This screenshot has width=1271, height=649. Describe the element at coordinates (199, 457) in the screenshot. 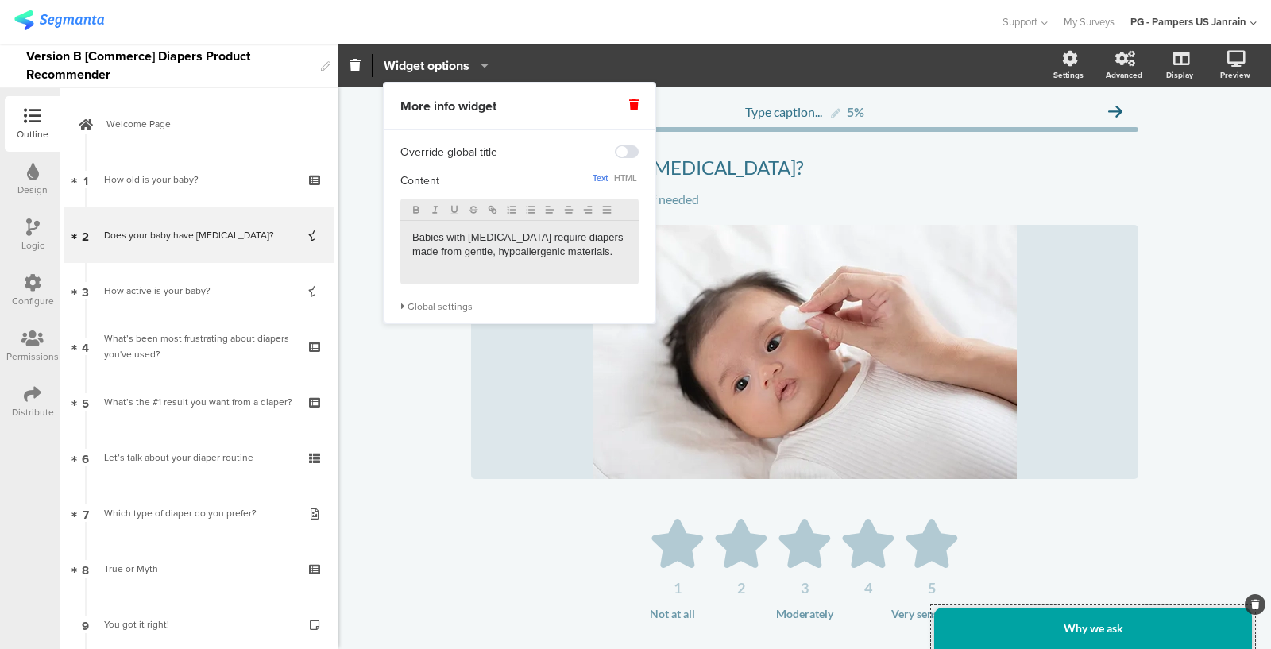

I see `a: 6 Let’s talk about your diaper routine` at that location.